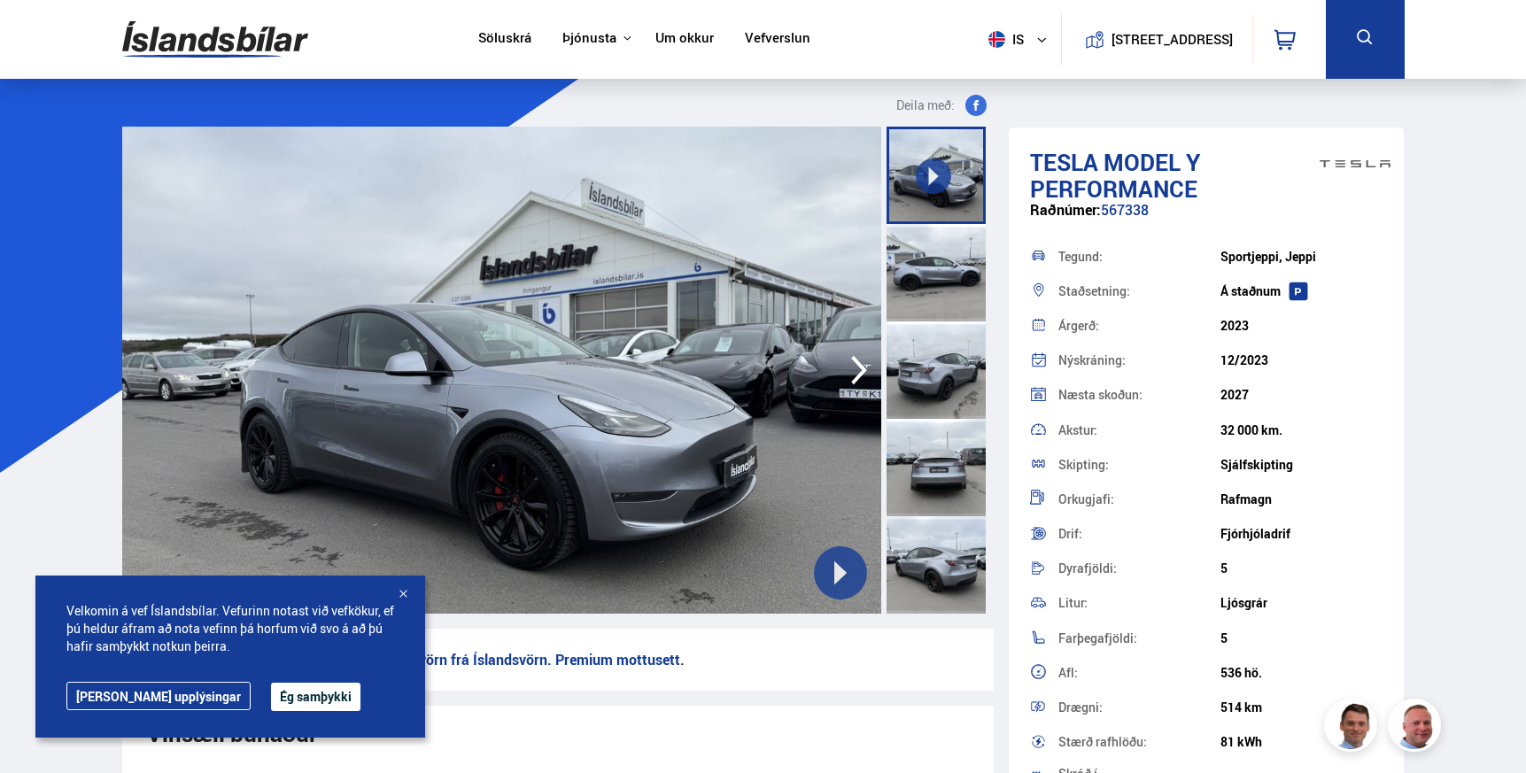 Image resolution: width=1526 pixels, height=773 pixels. What do you see at coordinates (1301, 742) in the screenshot?
I see `div: 81 kWh` at bounding box center [1301, 742].